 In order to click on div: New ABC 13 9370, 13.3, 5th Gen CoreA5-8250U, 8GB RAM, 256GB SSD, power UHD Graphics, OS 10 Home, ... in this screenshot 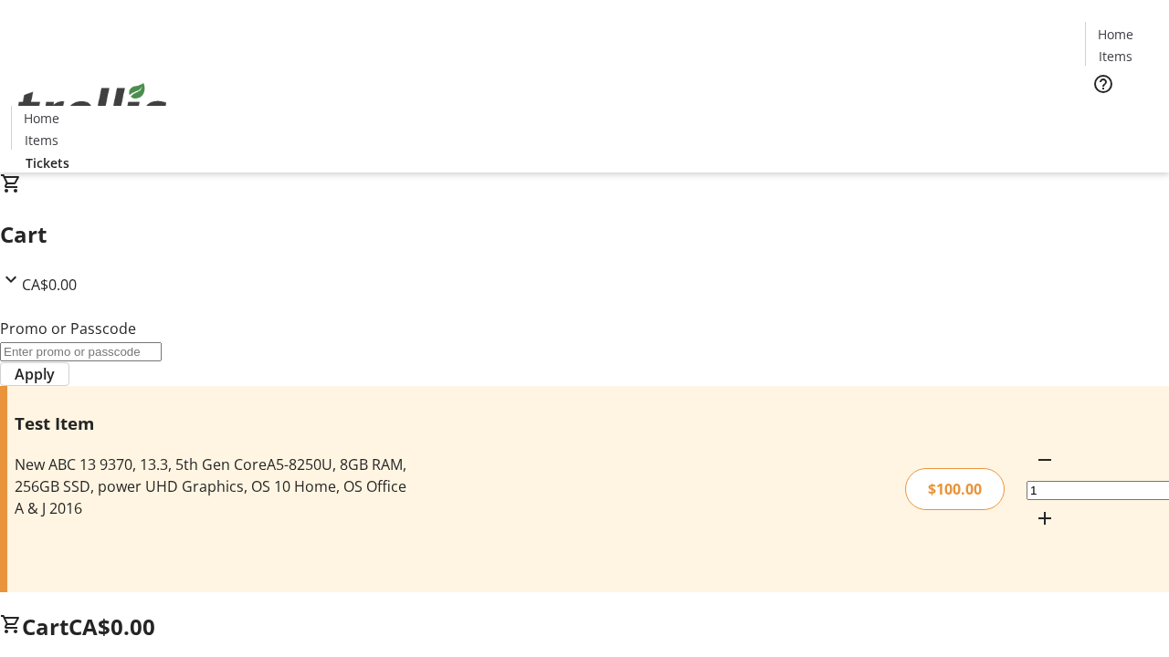, I will do `click(214, 487)`.